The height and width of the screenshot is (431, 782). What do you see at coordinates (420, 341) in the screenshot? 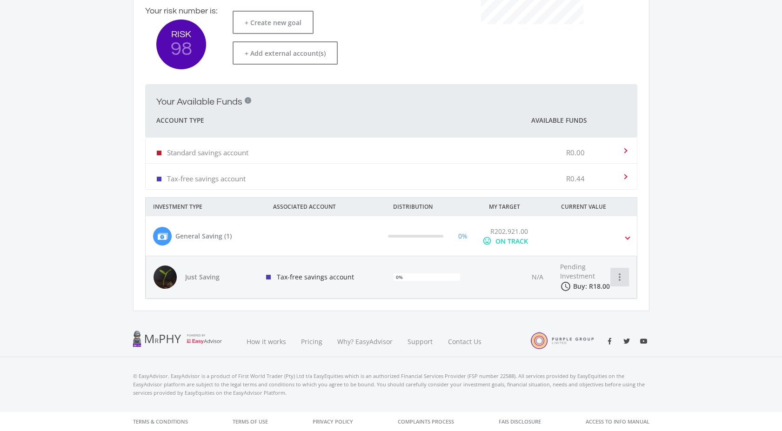
I see `a: Support` at bounding box center [420, 341].